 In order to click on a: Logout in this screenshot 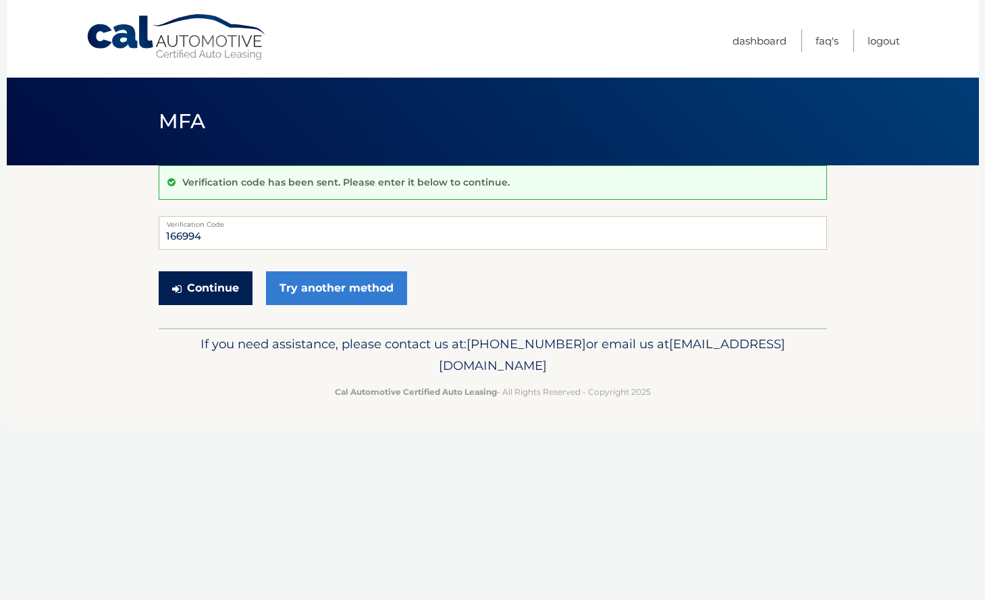, I will do `click(884, 41)`.